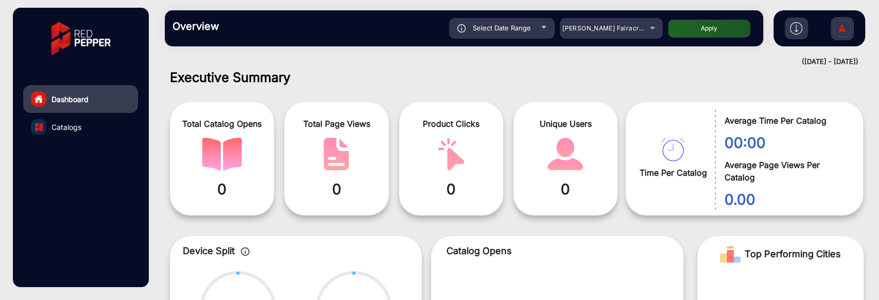 The image size is (879, 300). What do you see at coordinates (565, 124) in the screenshot?
I see `span: Unique Users` at bounding box center [565, 124].